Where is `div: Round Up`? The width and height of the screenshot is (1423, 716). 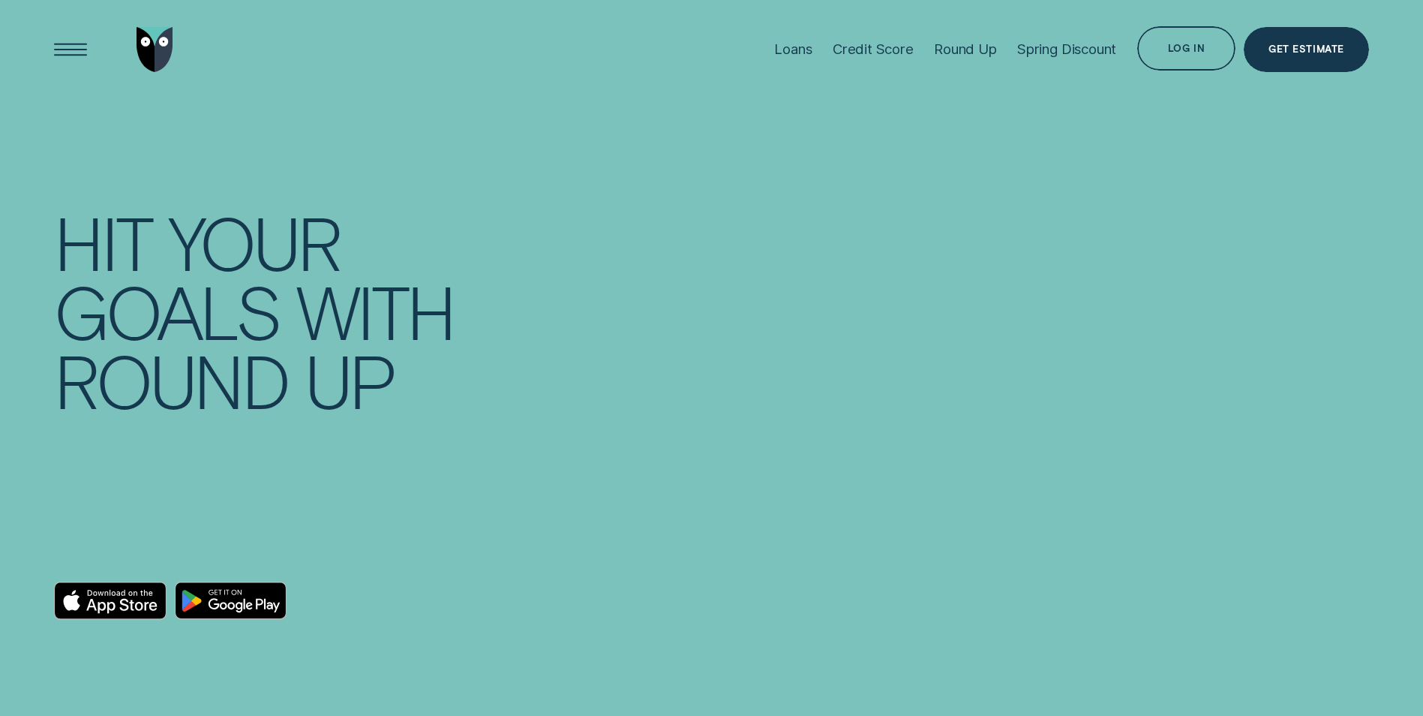
div: Round Up is located at coordinates (966, 49).